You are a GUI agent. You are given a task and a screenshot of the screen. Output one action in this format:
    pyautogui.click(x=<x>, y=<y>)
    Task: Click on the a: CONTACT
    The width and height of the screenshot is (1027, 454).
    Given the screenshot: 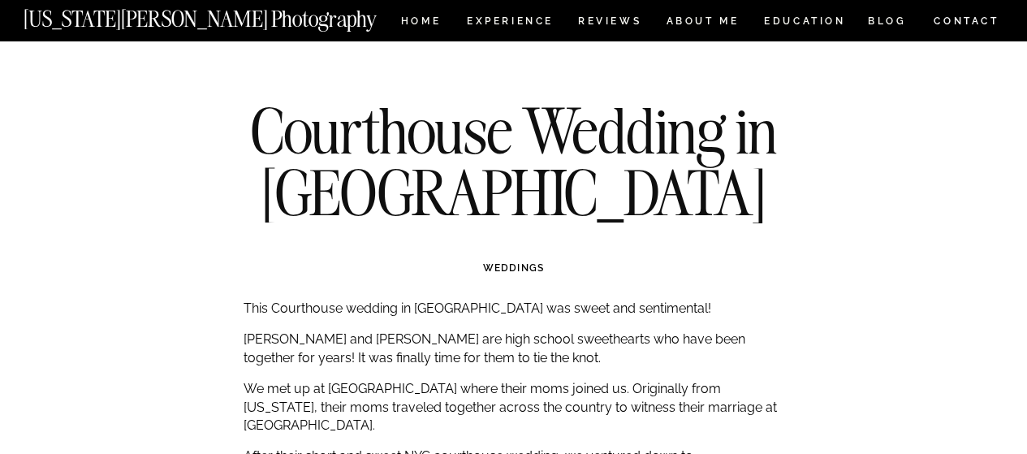 What is the action you would take?
    pyautogui.click(x=966, y=21)
    